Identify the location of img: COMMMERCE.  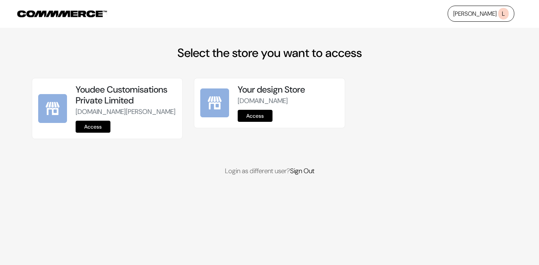
(62, 14).